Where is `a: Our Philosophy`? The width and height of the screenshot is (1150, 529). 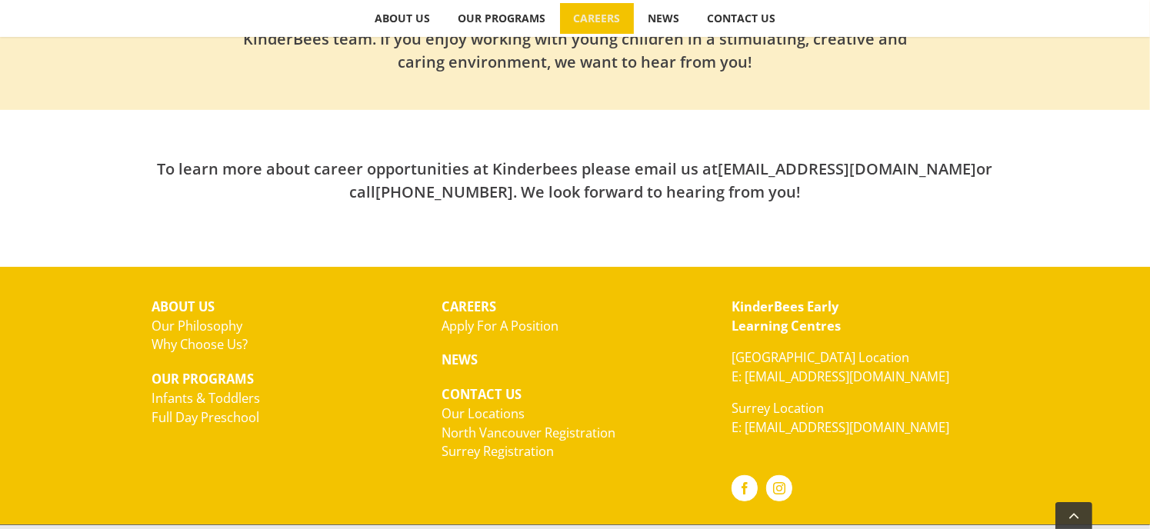
a: Our Philosophy is located at coordinates (198, 325).